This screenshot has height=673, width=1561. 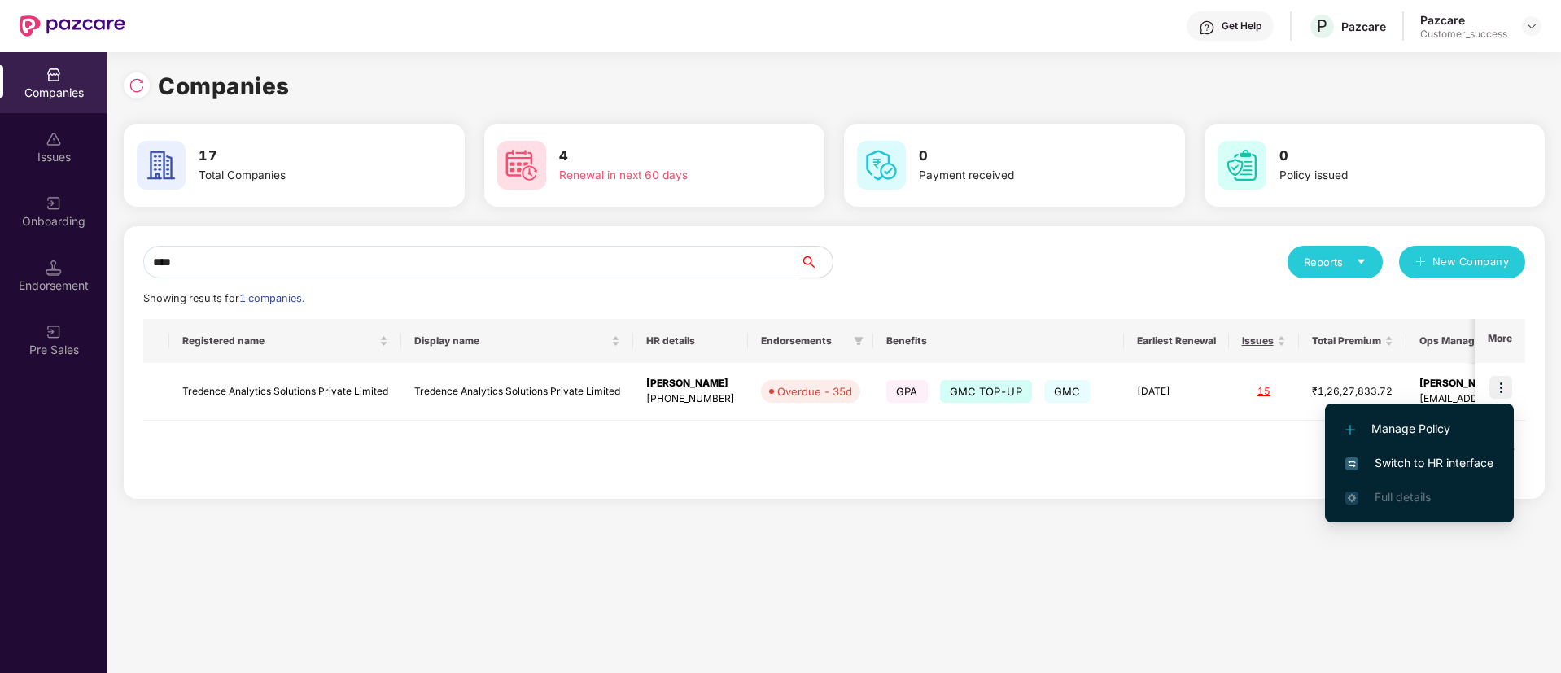 I want to click on span: Issues, so click(x=1258, y=341).